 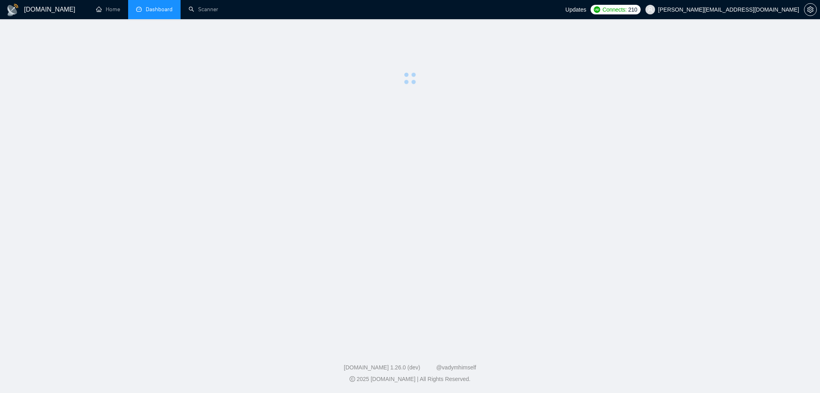 What do you see at coordinates (139, 9) in the screenshot?
I see `span: dashboard` at bounding box center [139, 9].